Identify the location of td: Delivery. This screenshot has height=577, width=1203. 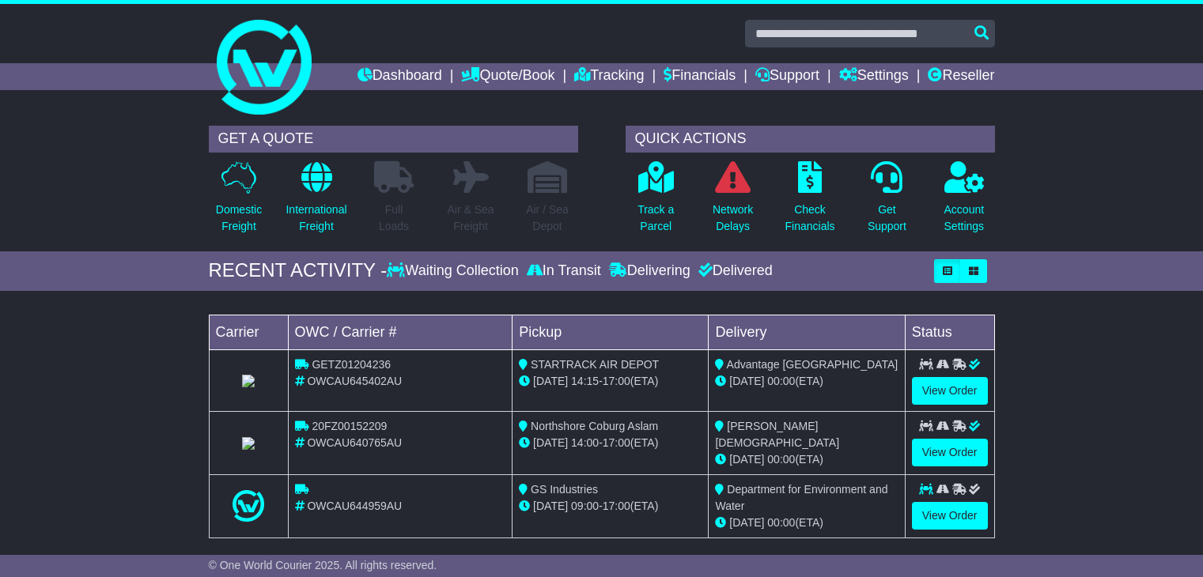
(806, 332).